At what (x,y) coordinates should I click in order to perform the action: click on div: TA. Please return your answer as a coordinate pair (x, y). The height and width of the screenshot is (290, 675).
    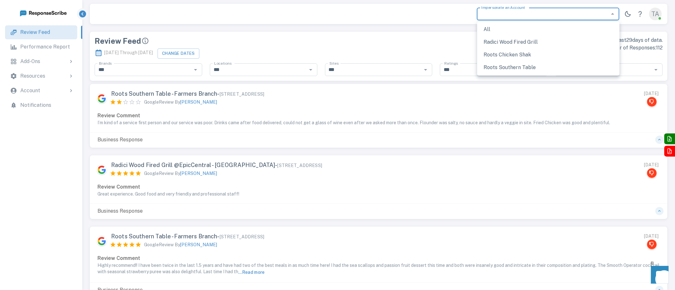
    Looking at the image, I should click on (655, 14).